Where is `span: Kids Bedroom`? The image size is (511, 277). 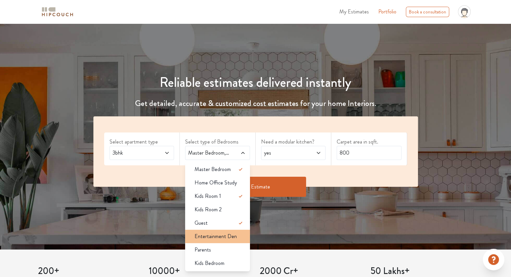
span: Kids Bedroom is located at coordinates (209, 263).